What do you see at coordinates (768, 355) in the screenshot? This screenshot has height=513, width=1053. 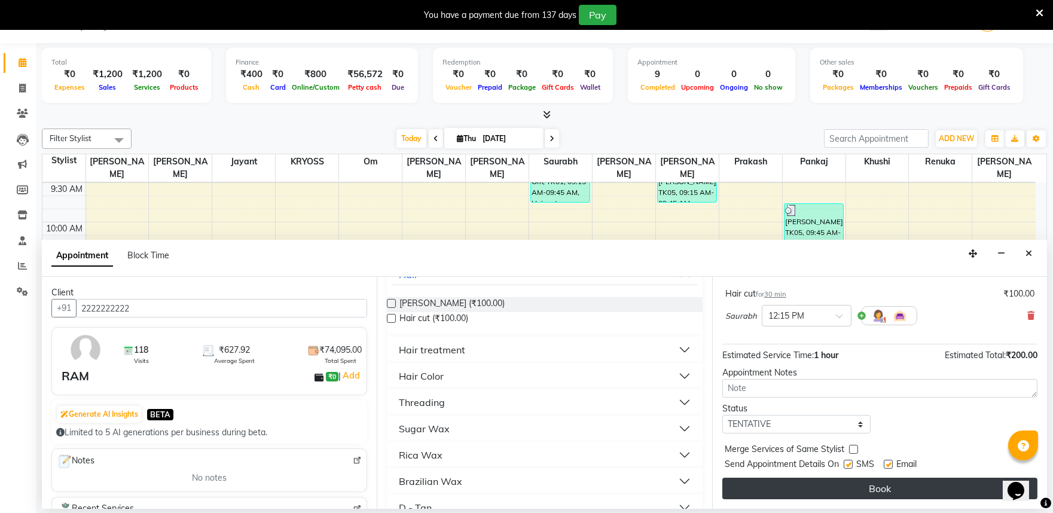 I see `span: Estimated Service Time:` at bounding box center [768, 355].